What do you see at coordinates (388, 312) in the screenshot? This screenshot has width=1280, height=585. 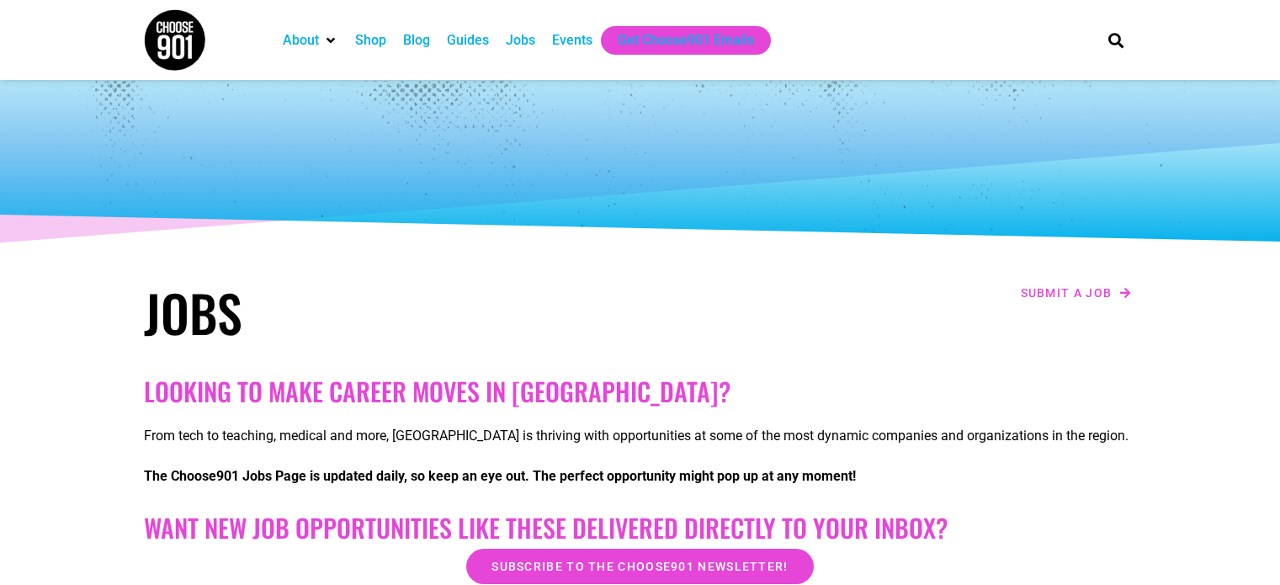 I see `h1: Jobs` at bounding box center [388, 312].